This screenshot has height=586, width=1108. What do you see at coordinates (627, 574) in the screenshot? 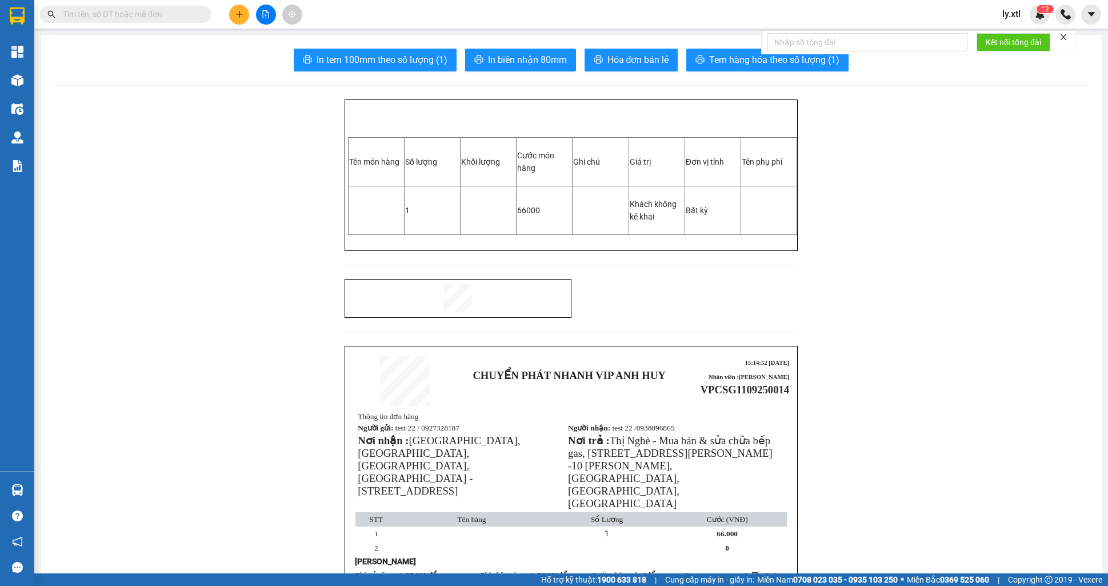
I see `span: Cước phát sinh :` at bounding box center [627, 574].